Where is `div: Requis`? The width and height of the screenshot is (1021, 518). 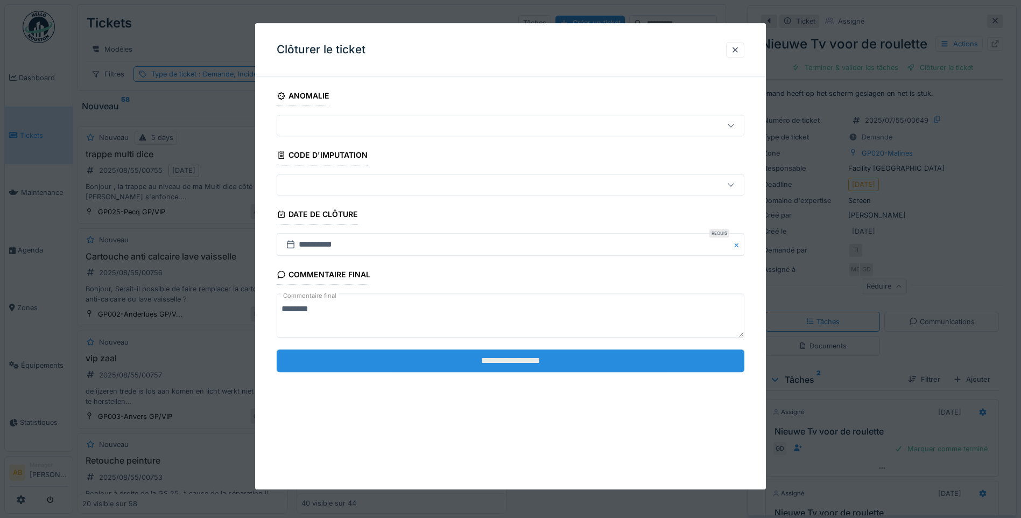 div: Requis is located at coordinates (719, 234).